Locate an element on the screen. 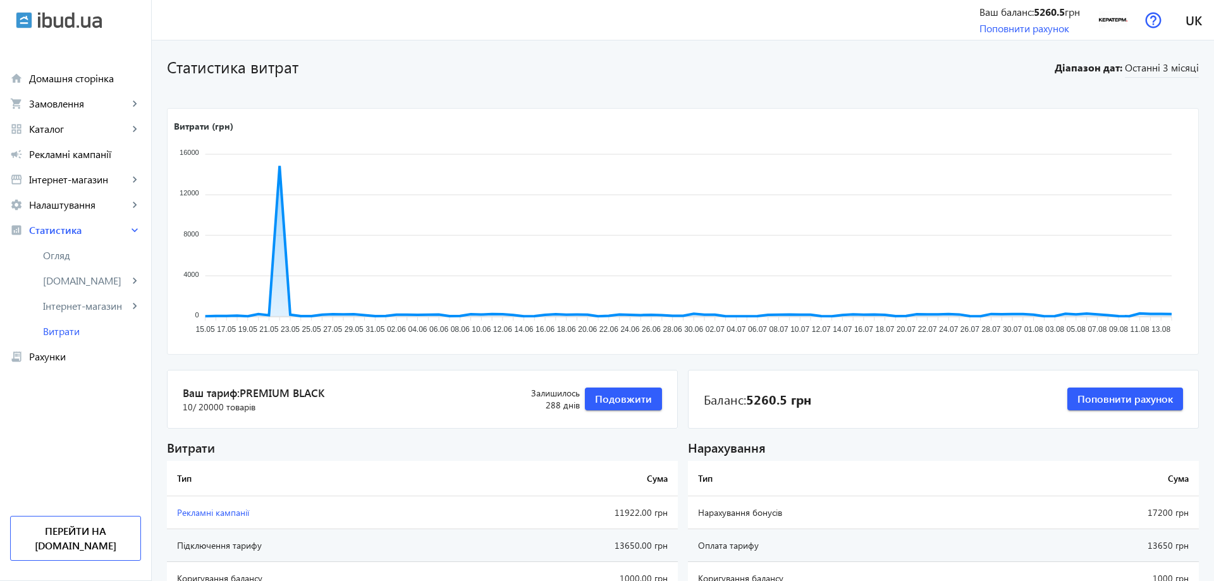  tspan: 14.07 is located at coordinates (842, 330).